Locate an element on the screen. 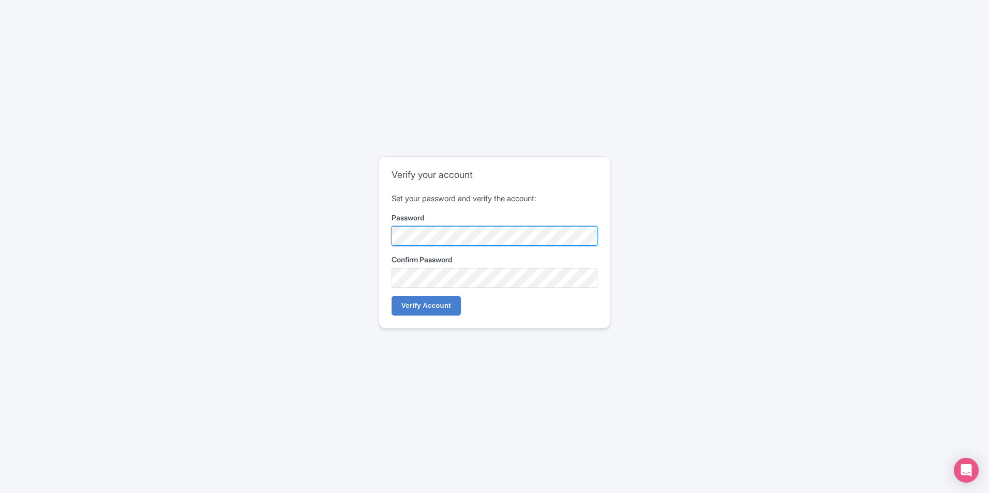 This screenshot has height=493, width=989. div: Open Intercom Messenger is located at coordinates (966, 470).